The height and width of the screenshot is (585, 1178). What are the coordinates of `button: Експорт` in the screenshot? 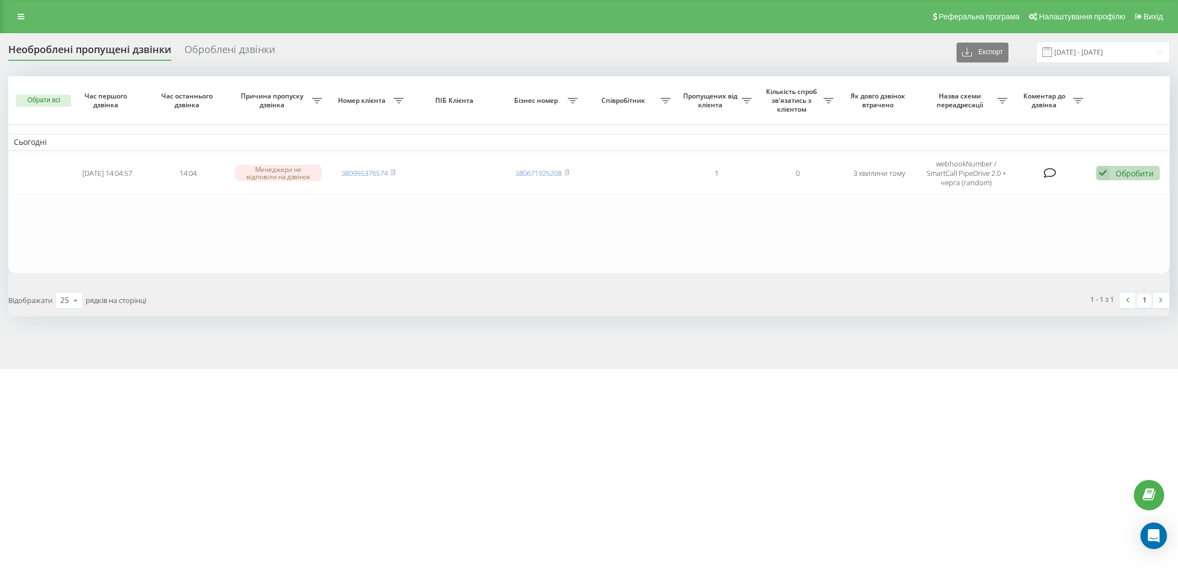 It's located at (983, 52).